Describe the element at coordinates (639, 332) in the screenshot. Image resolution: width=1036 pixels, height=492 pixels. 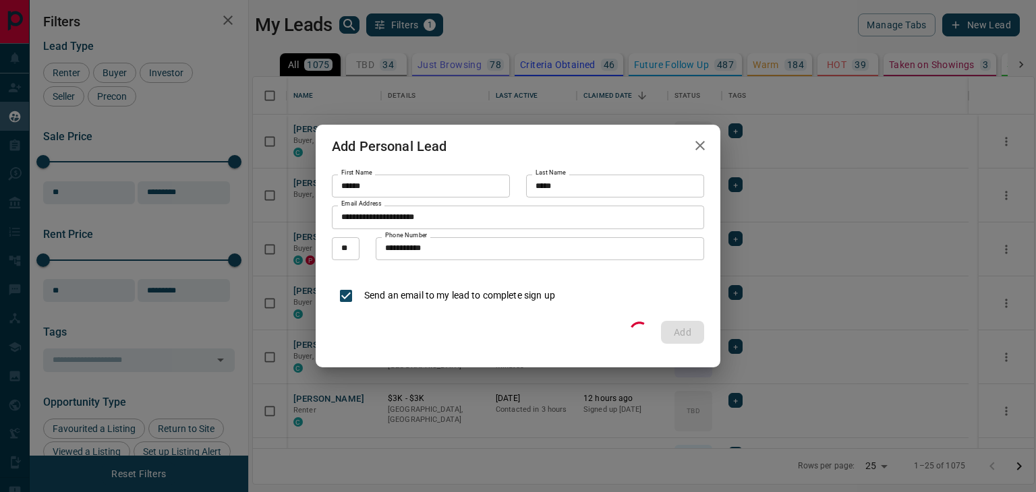
I see `div: Loading` at that location.